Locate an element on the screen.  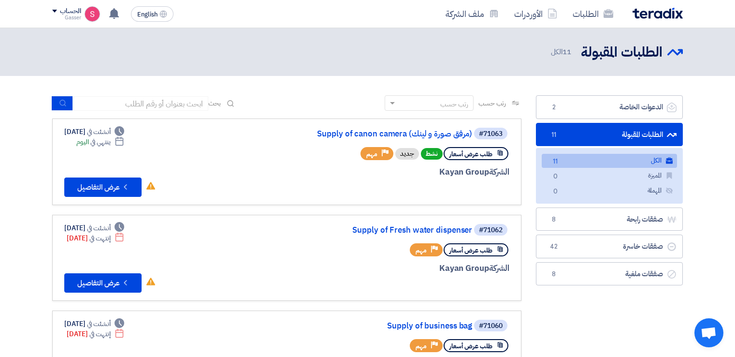
a: صفقات رابحة8 is located at coordinates (610, 219).